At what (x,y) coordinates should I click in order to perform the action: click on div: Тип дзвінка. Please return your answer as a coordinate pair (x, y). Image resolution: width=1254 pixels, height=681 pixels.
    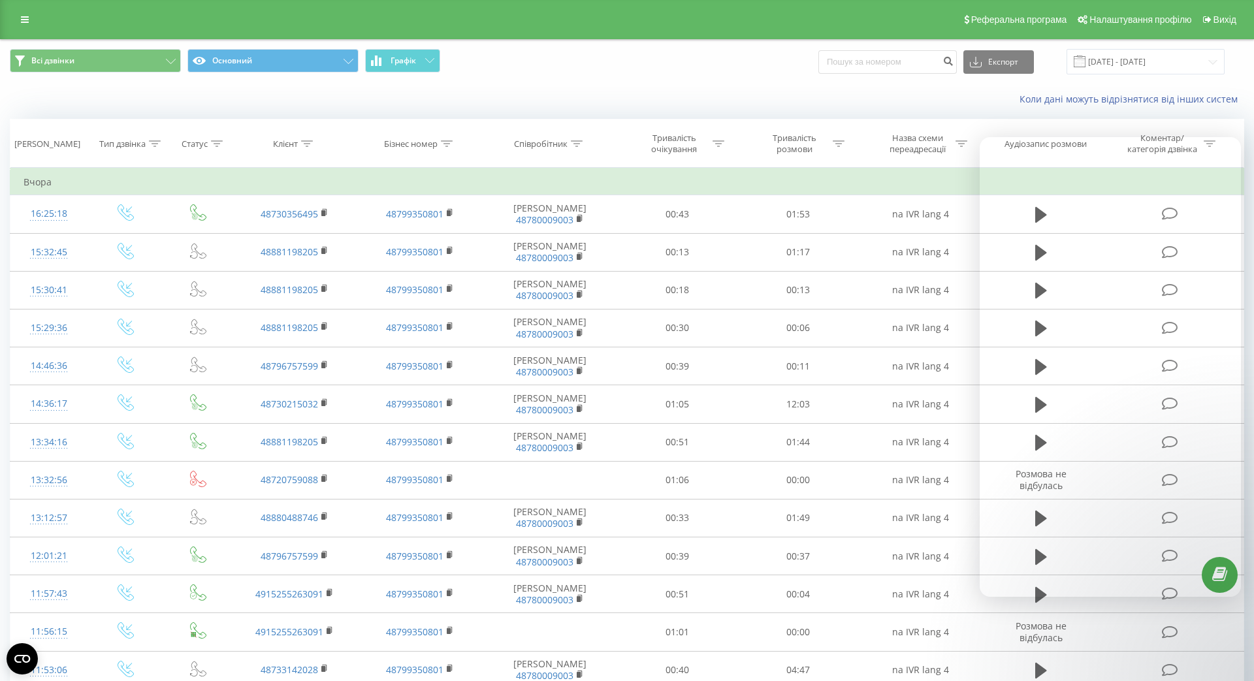
    Looking at the image, I should click on (122, 144).